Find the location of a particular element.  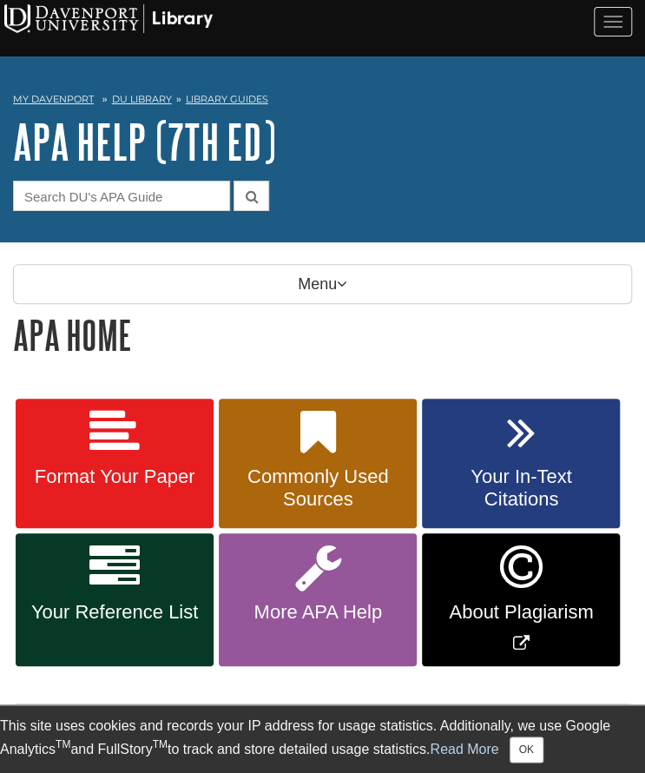

span: Your In-Text Citations is located at coordinates (521, 488).